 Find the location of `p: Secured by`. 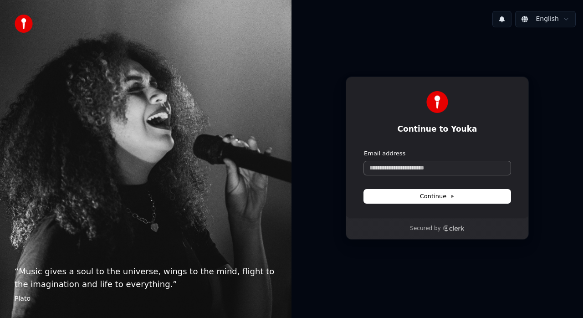

p: Secured by is located at coordinates (425, 228).